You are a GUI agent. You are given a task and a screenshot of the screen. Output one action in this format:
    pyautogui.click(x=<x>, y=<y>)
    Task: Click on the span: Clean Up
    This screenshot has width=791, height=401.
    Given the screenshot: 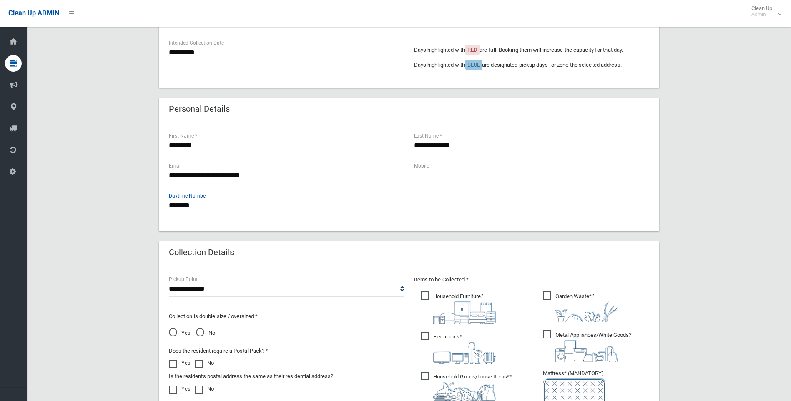 What is the action you would take?
    pyautogui.click(x=764, y=11)
    